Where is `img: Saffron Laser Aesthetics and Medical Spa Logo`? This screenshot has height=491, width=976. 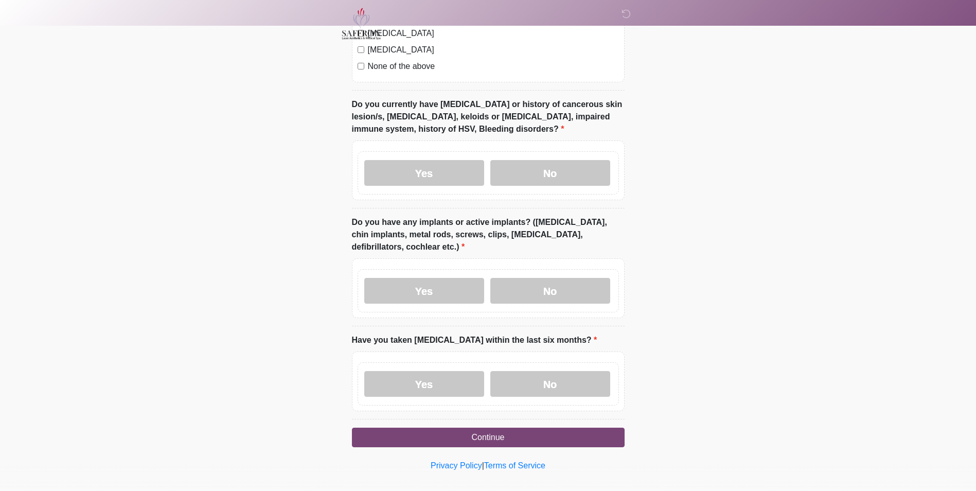
img: Saffron Laser Aesthetics and Medical Spa Logo is located at coordinates (362, 24).